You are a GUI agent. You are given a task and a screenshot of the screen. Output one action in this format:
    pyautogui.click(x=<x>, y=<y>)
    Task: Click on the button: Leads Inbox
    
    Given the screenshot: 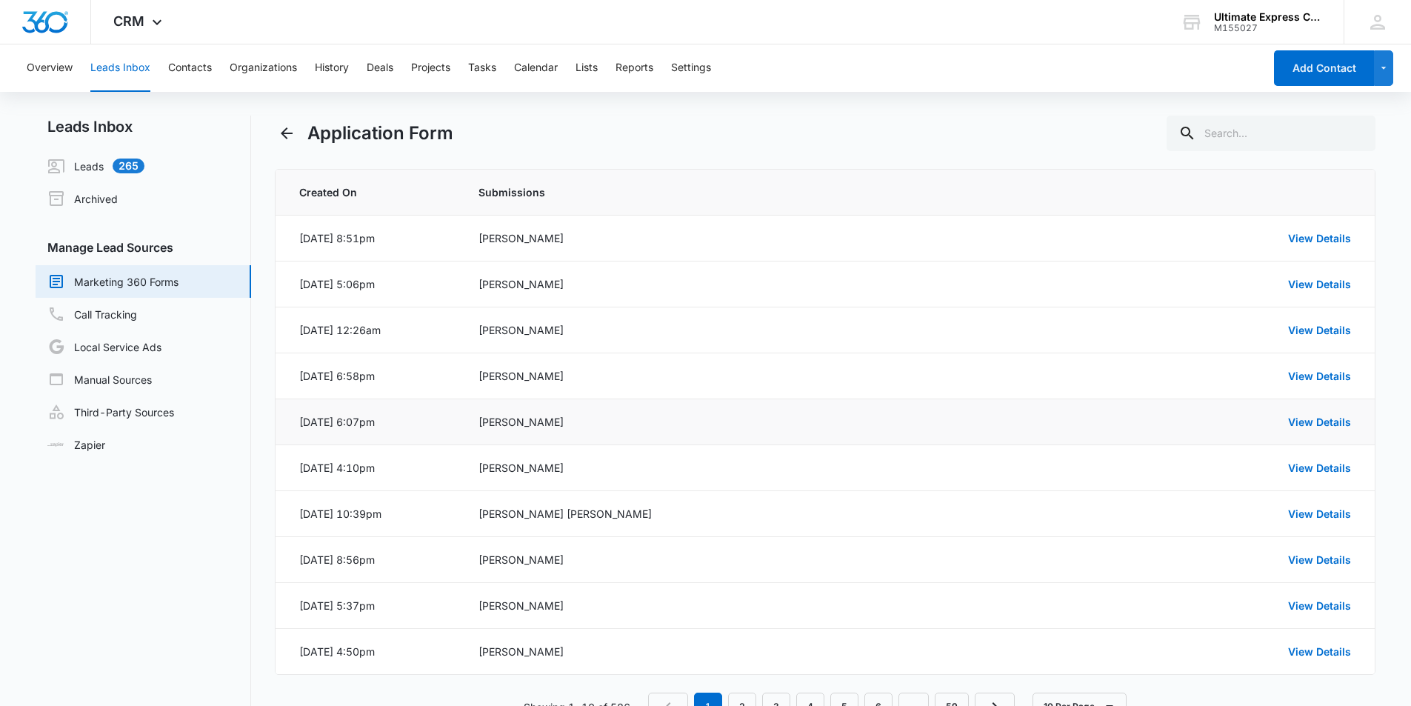 What is the action you would take?
    pyautogui.click(x=120, y=68)
    